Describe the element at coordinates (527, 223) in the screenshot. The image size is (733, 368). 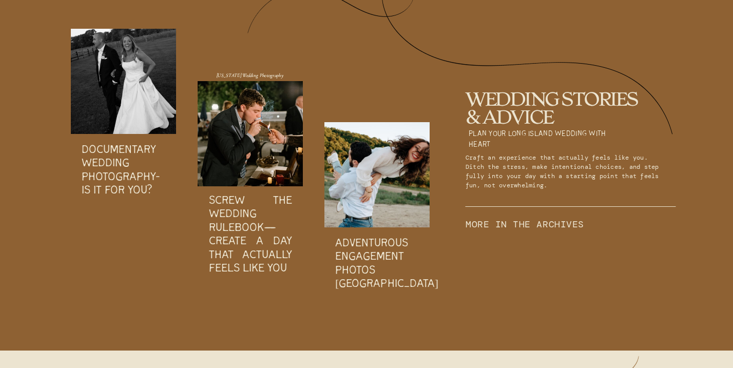
I see `p: MORE IN THE ARCHIVES` at that location.